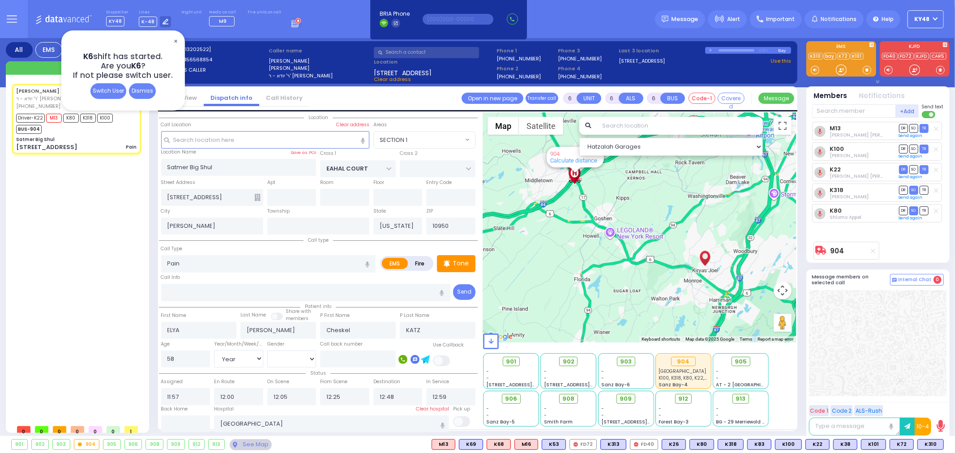 The width and height of the screenshot is (955, 453). What do you see at coordinates (923, 427) in the screenshot?
I see `button: 10-4` at bounding box center [923, 427].